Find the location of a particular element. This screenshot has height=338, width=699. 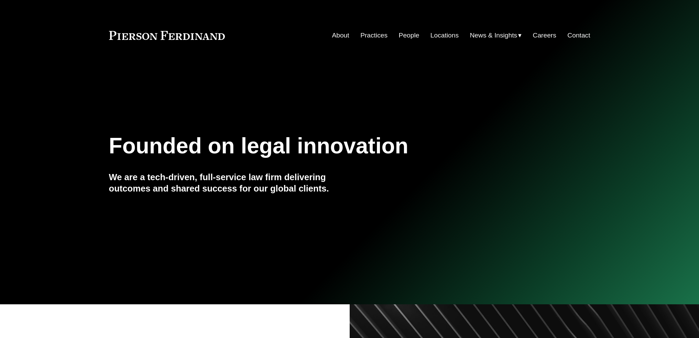

a: Contact is located at coordinates (579, 35).